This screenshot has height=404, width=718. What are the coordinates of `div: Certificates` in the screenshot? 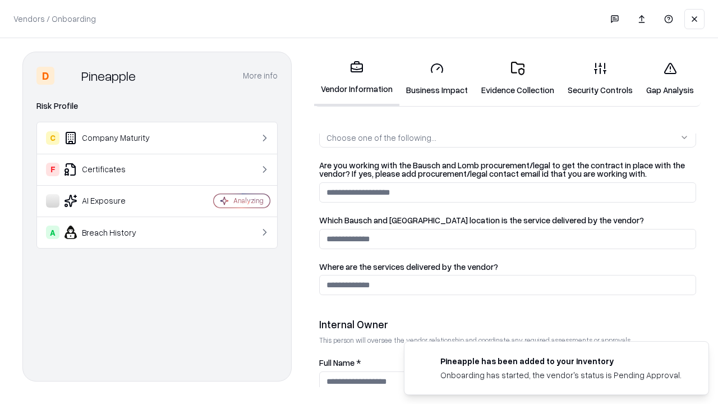 It's located at (113, 169).